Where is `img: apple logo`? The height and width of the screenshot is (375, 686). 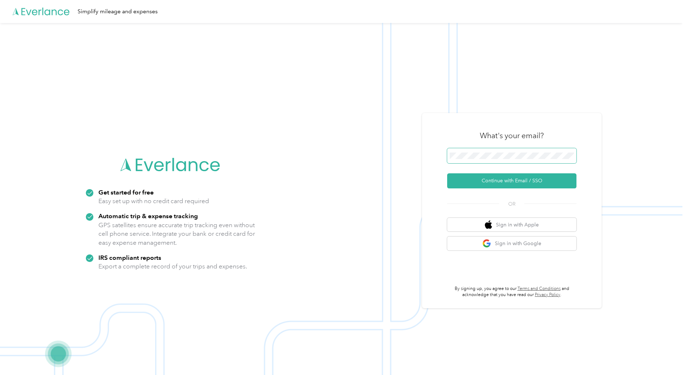 img: apple logo is located at coordinates (488, 225).